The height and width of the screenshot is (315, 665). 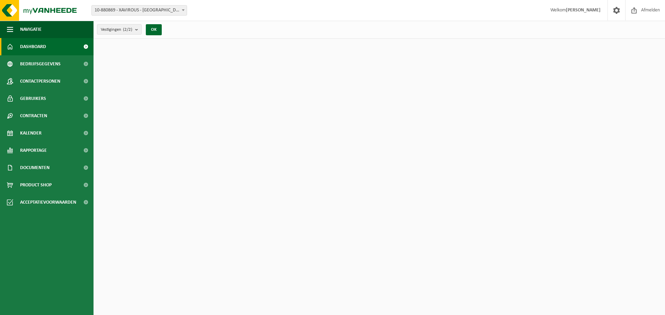 What do you see at coordinates (48, 203) in the screenshot?
I see `span: Acceptatievoorwaarden` at bounding box center [48, 203].